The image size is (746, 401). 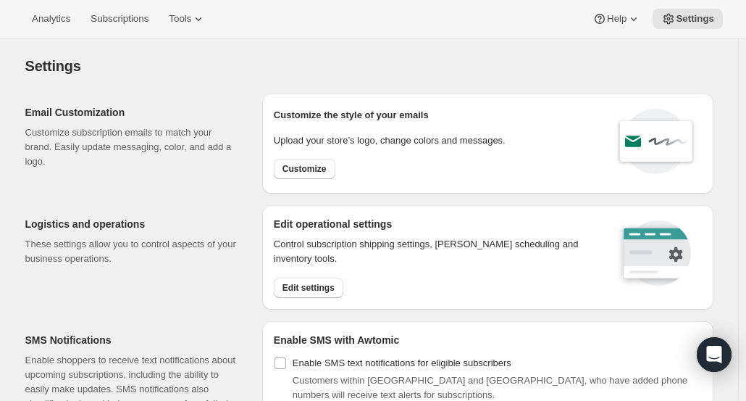 What do you see at coordinates (132, 251) in the screenshot?
I see `p: These settings allow you to control aspects of your business operations.` at bounding box center [132, 251].